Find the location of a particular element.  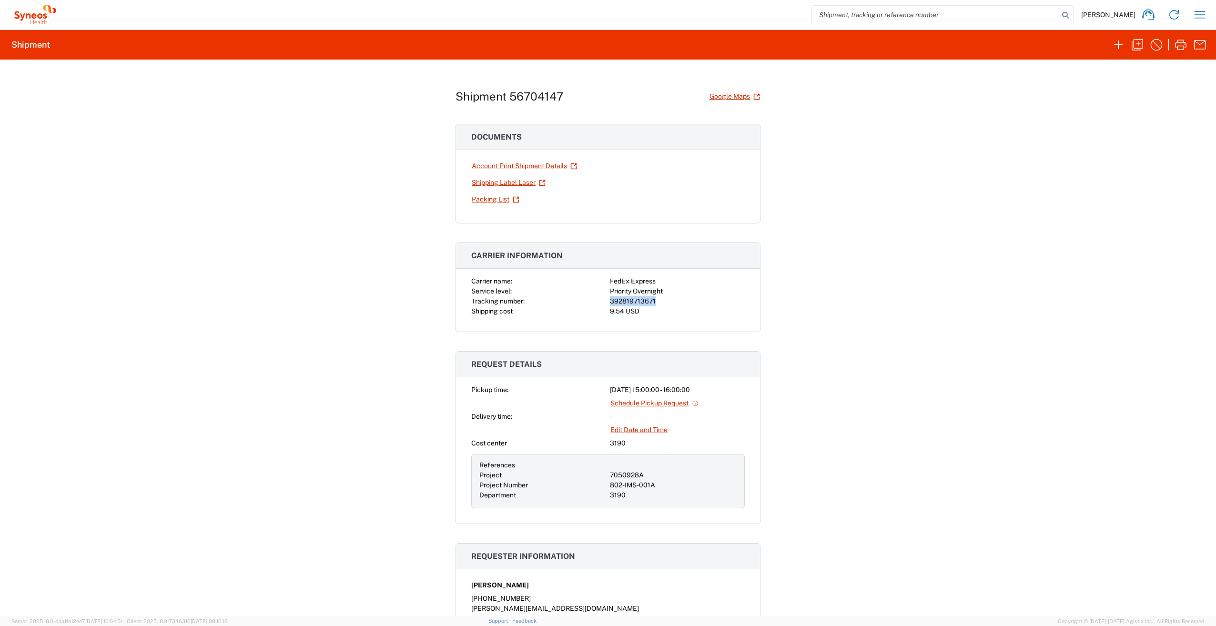

span: Client: 2025.18.0-7346316 is located at coordinates (177, 622).